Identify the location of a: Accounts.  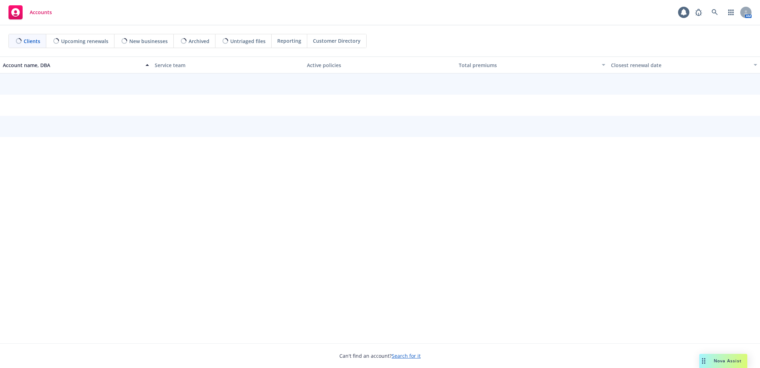
(30, 12).